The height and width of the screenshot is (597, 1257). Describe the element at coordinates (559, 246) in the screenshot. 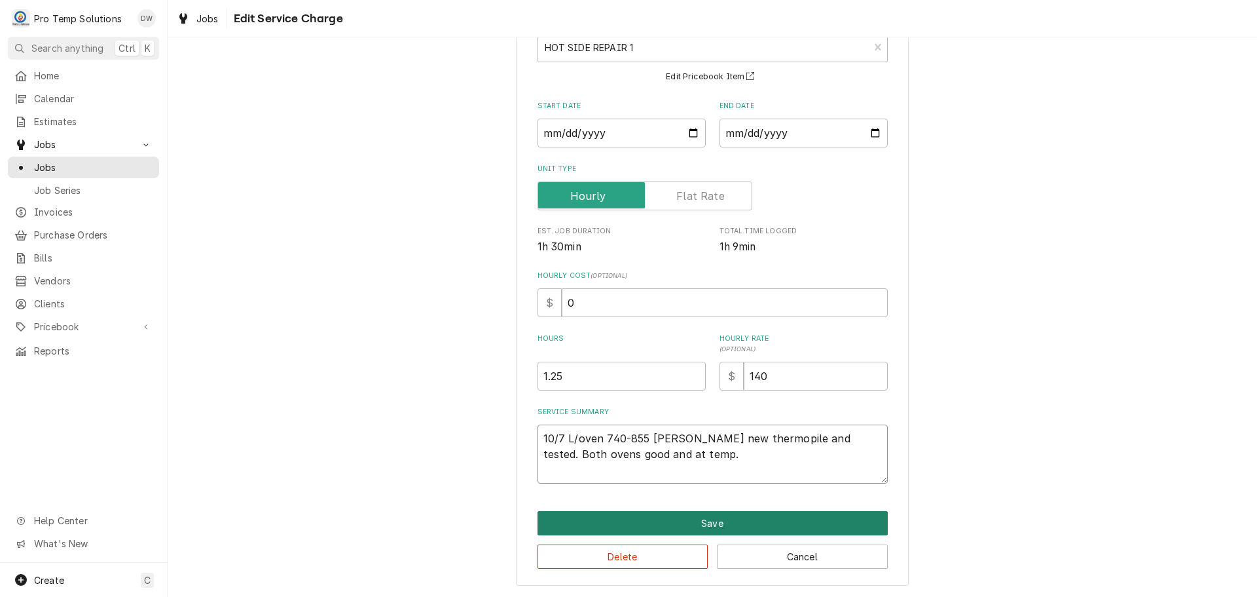

I see `span: 1h 30min` at that location.